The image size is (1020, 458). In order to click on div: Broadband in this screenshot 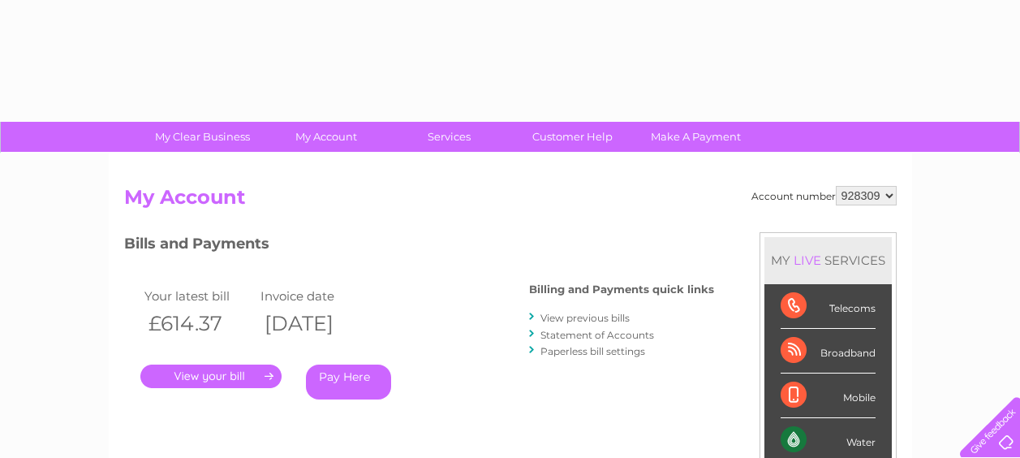, I will do `click(827, 350)`.